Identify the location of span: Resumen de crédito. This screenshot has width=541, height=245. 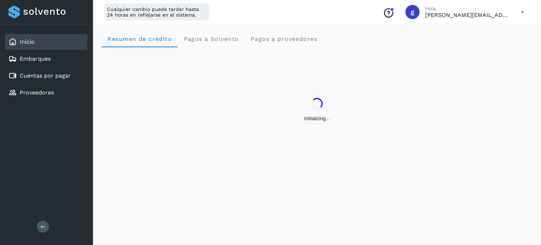
(139, 39).